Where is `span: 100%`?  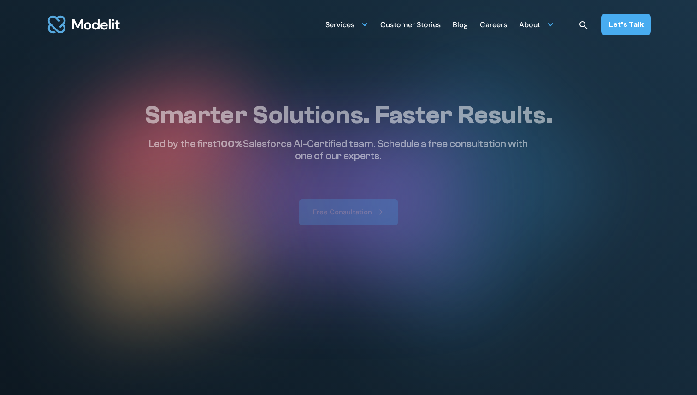 span: 100% is located at coordinates (230, 144).